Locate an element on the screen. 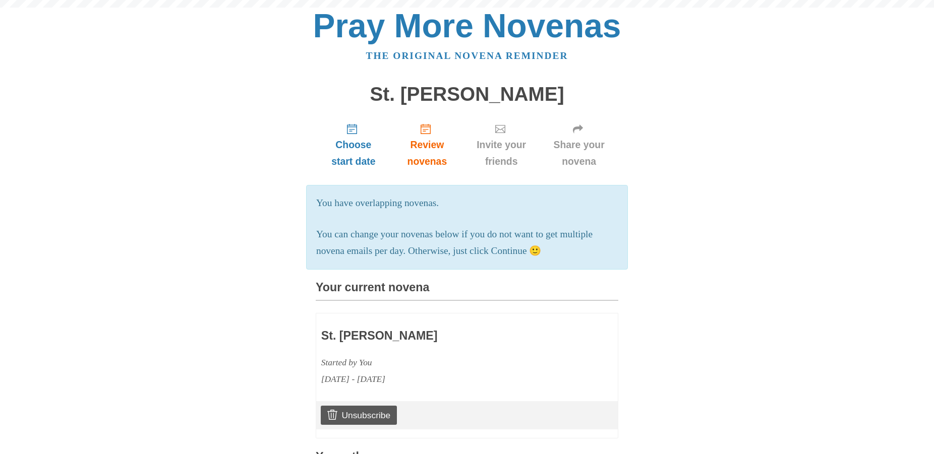 The image size is (934, 454). p: You can change your novenas below if you do not want to get multiple novena emails per day. Other... is located at coordinates (467, 243).